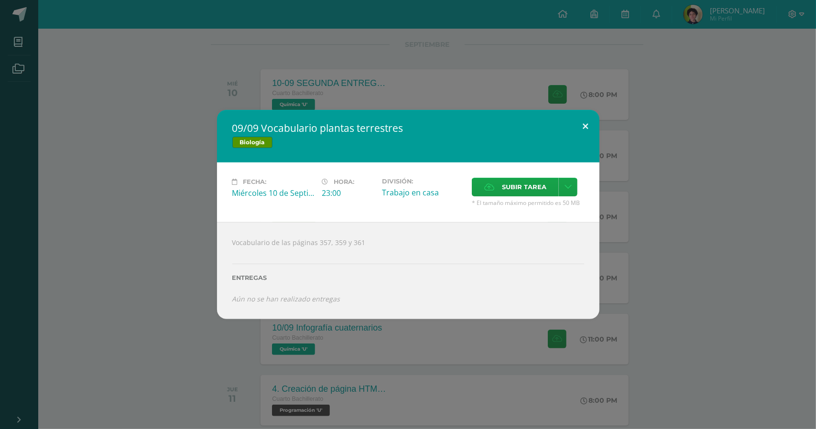 This screenshot has width=816, height=429. What do you see at coordinates (344, 182) in the screenshot?
I see `span: Hora:` at bounding box center [344, 182].